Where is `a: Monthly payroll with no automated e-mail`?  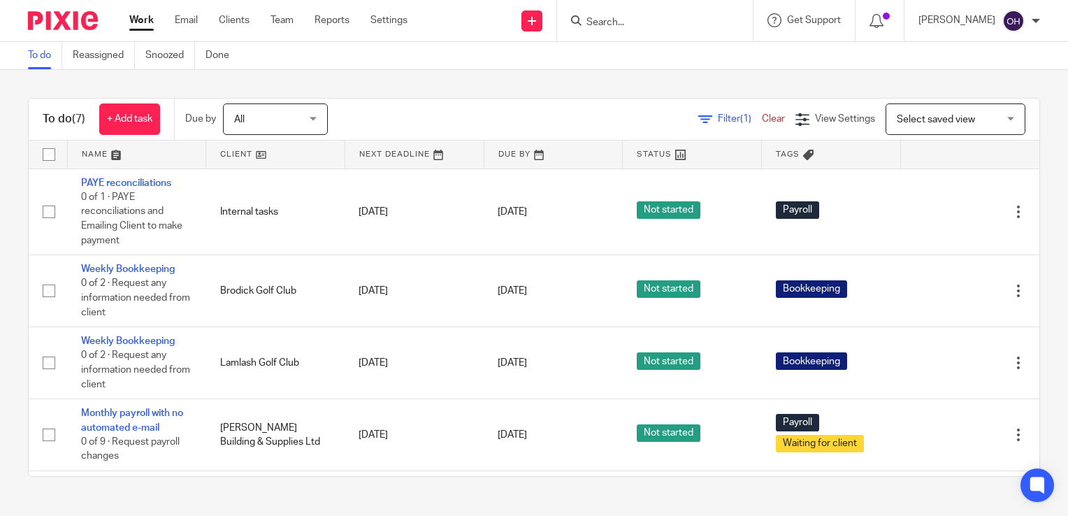 a: Monthly payroll with no automated e-mail is located at coordinates (132, 420).